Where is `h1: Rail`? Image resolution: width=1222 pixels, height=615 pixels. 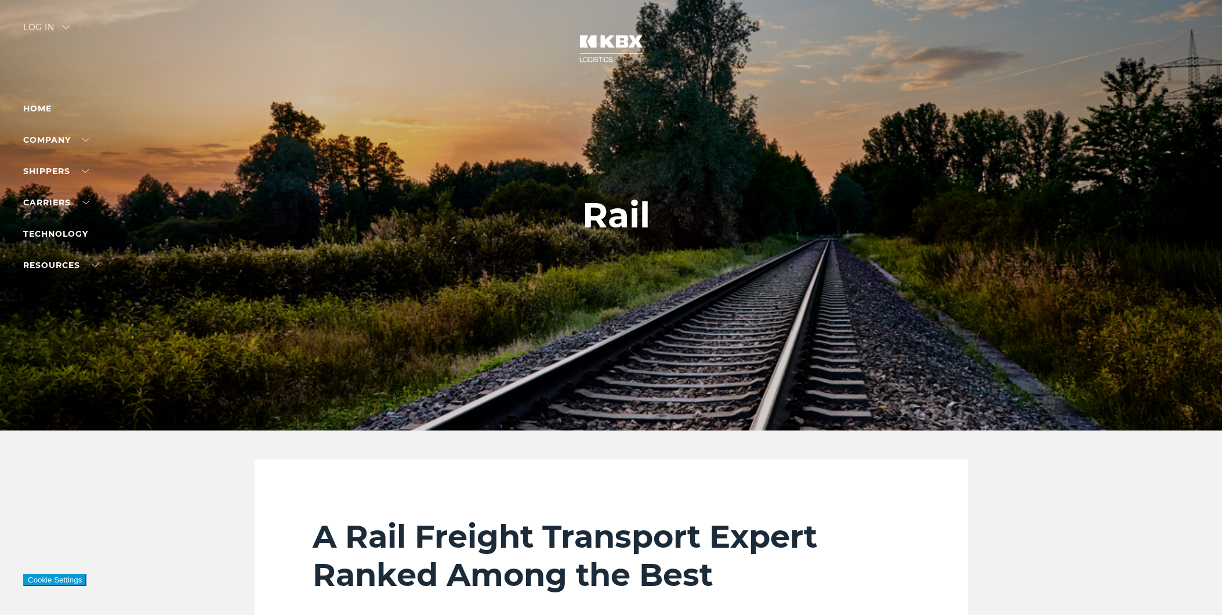
h1: Rail is located at coordinates (616, 215).